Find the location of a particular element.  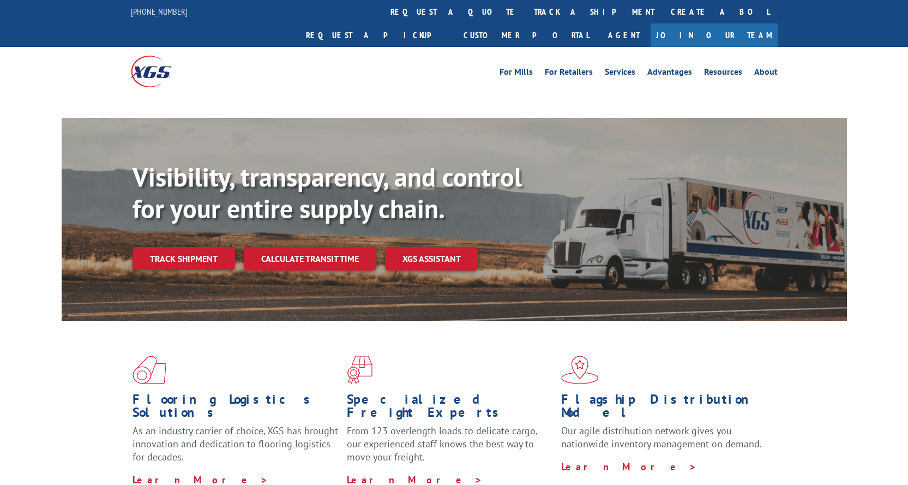

a: Request a pickup is located at coordinates (376, 35).